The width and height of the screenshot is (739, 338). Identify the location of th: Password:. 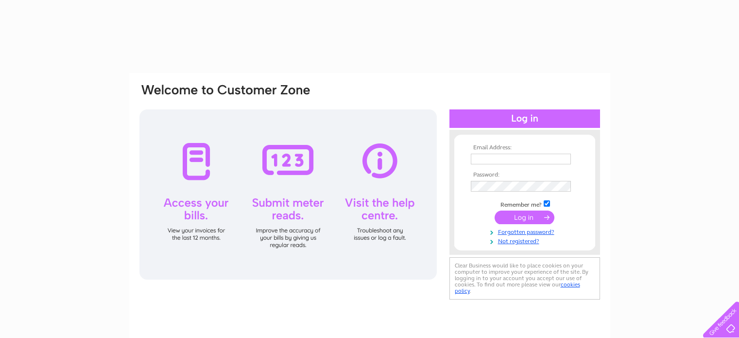
(525, 175).